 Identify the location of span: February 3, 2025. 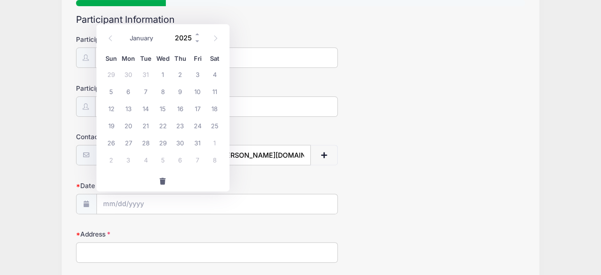
(128, 160).